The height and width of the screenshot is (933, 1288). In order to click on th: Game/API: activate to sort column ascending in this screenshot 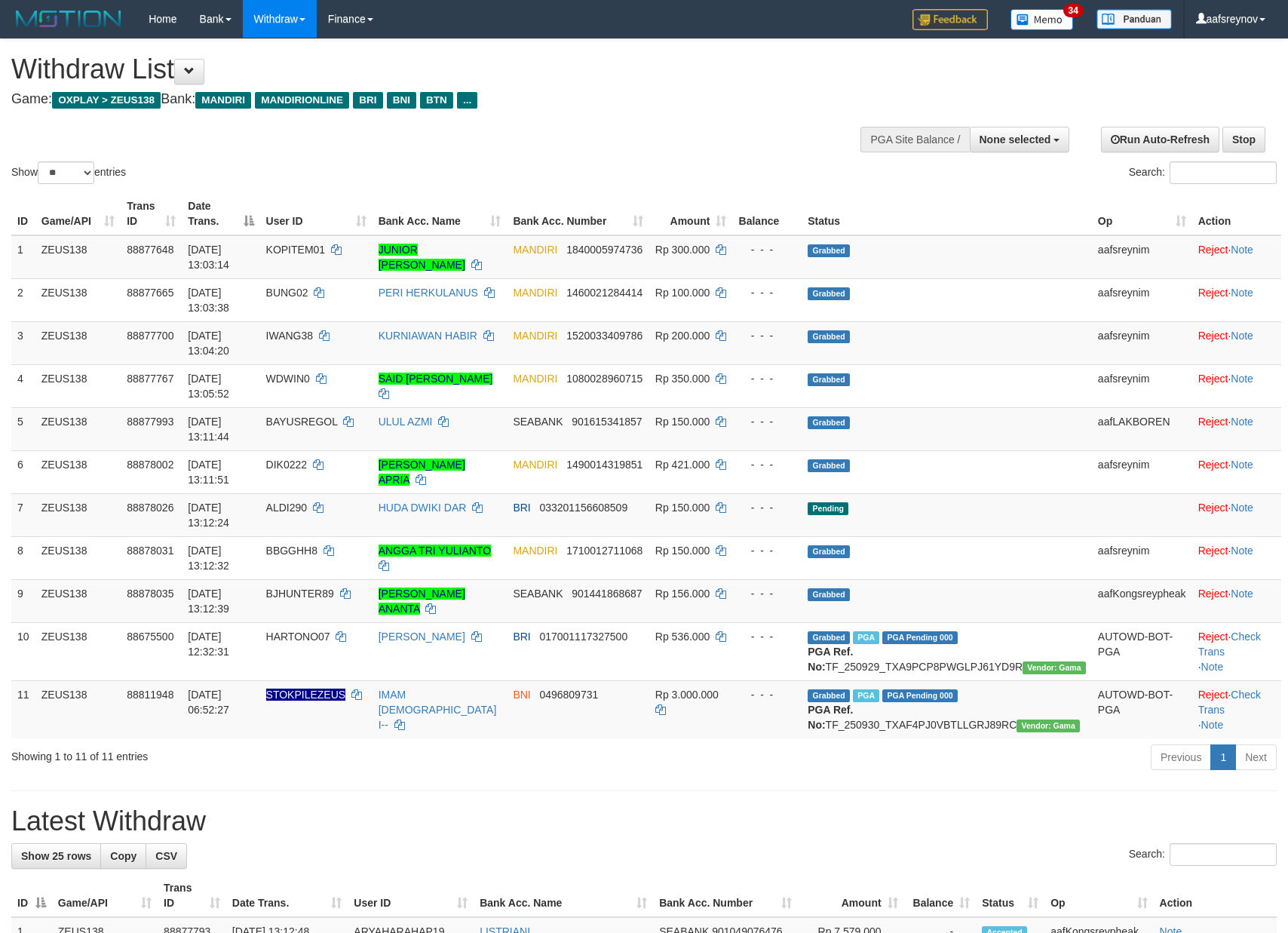, I will do `click(105, 896)`.